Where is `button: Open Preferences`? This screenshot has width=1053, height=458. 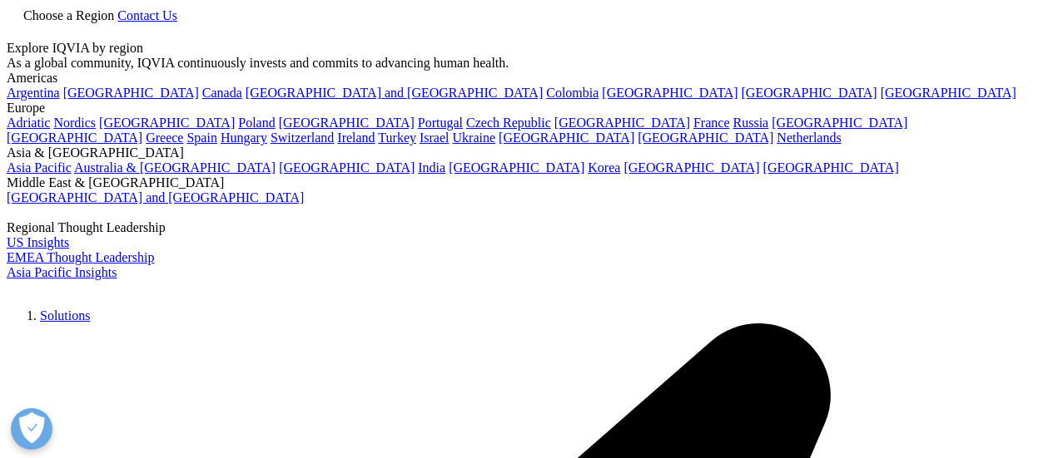 button: Open Preferences is located at coordinates (32, 429).